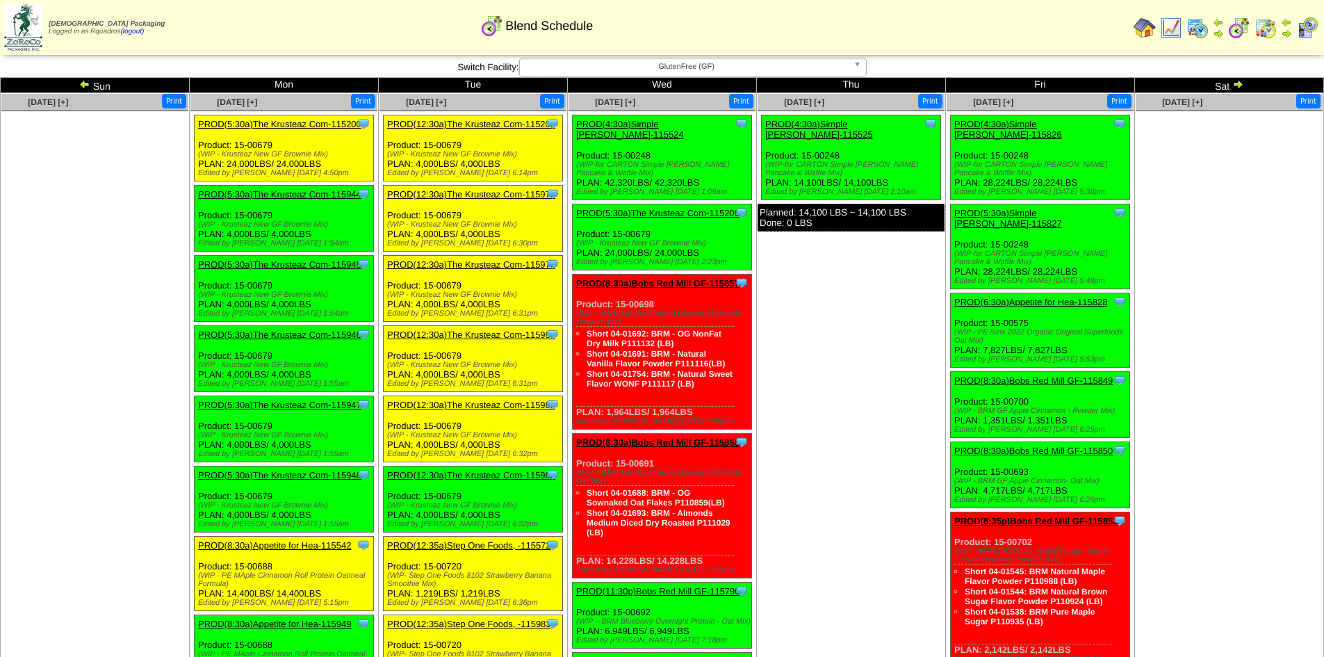  Describe the element at coordinates (658, 283) in the screenshot. I see `a: PROD(8:30a)Bobs Red Mill GF-115857` at that location.